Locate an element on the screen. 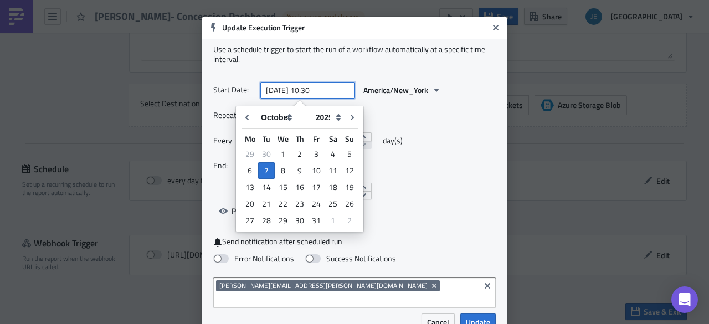  div: Mon Oct 20 2025 is located at coordinates (250, 204).